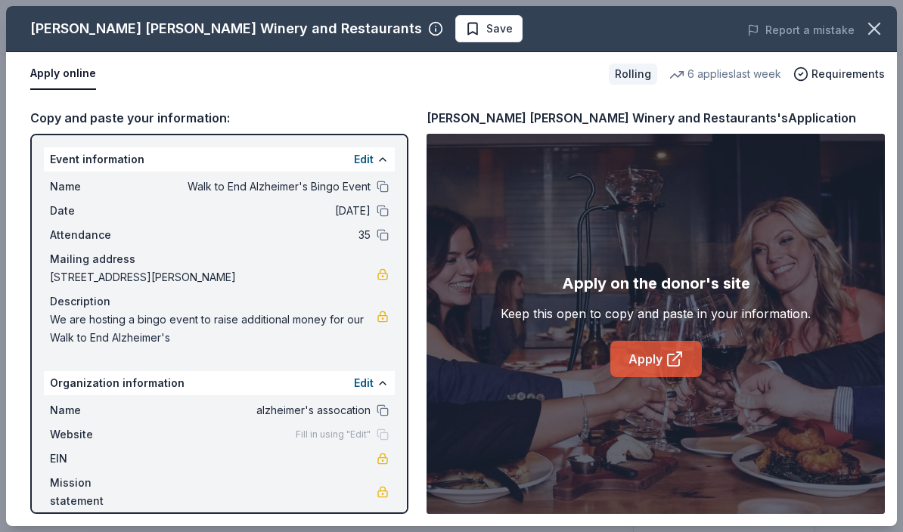  What do you see at coordinates (219, 302) in the screenshot?
I see `div: Description` at bounding box center [219, 302].